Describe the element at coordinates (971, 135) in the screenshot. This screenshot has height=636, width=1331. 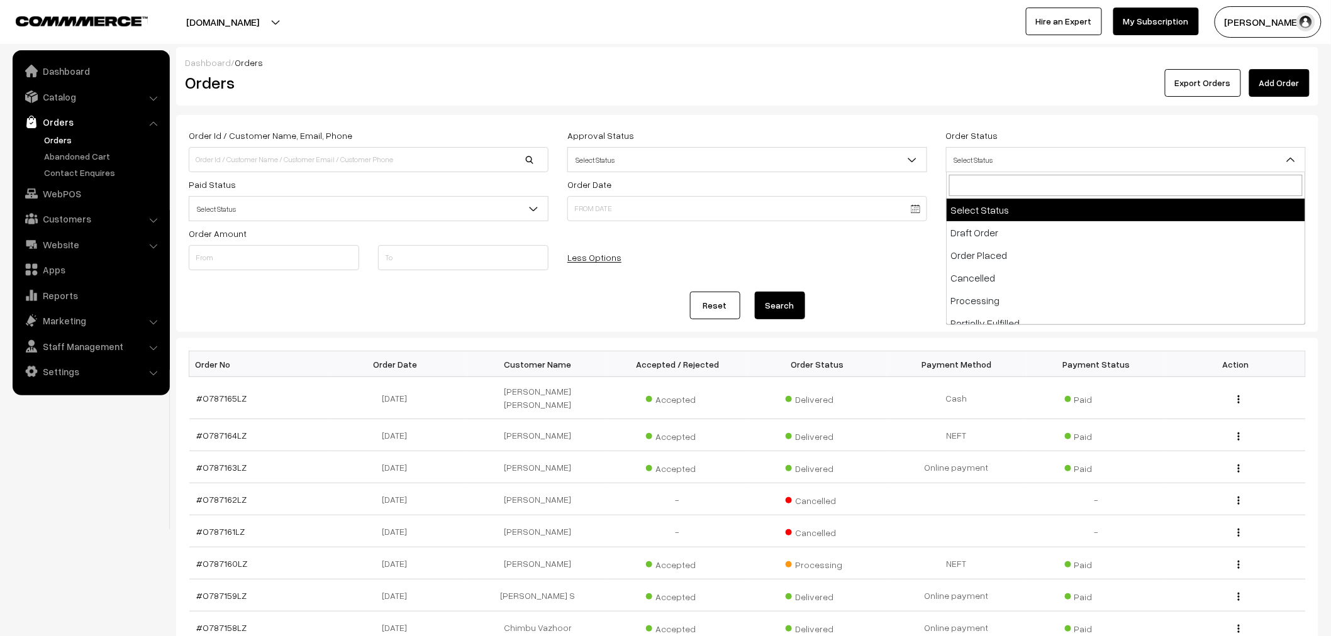
I see `label: Order Status` at that location.